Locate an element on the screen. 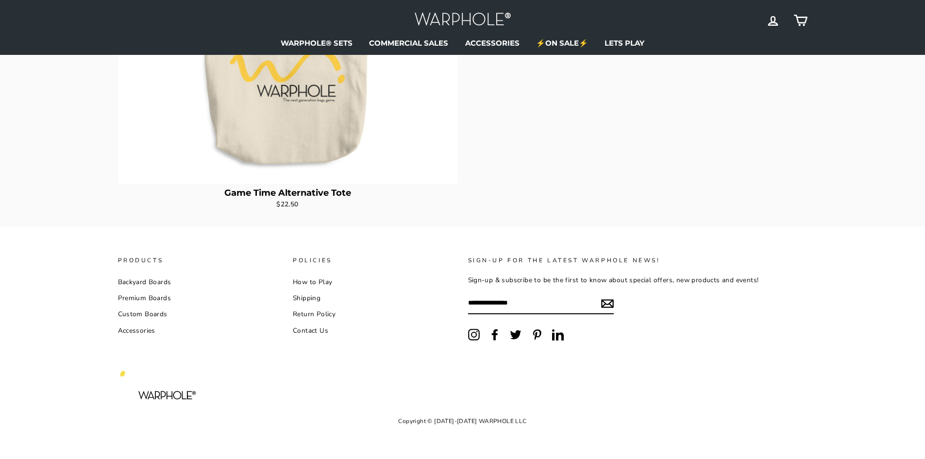 This screenshot has width=925, height=459. a: COMMERCIAL SALES is located at coordinates (408, 43).